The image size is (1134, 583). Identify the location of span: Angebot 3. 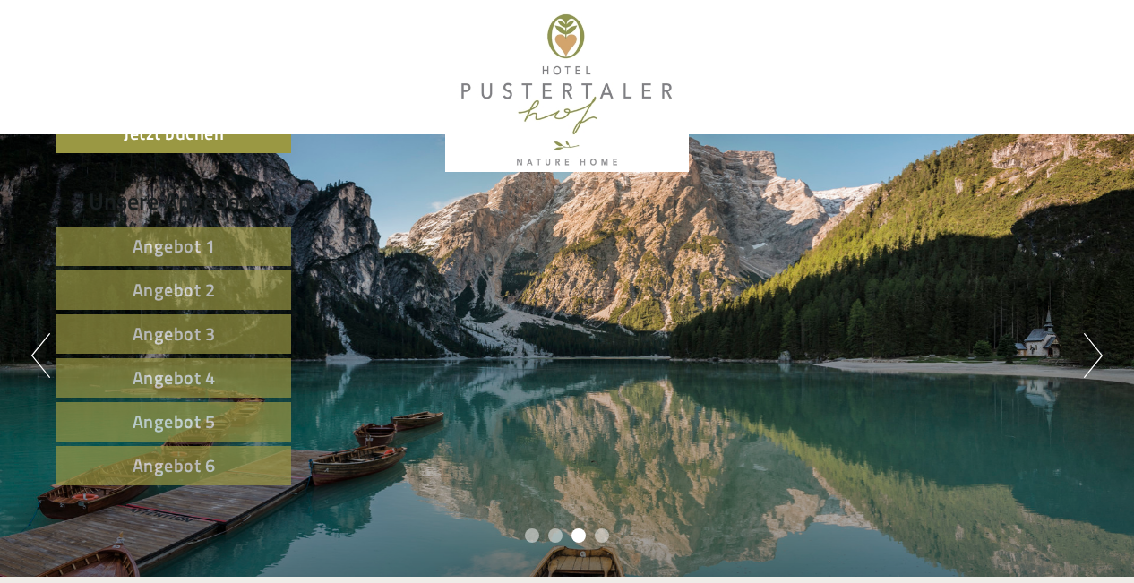
(174, 333).